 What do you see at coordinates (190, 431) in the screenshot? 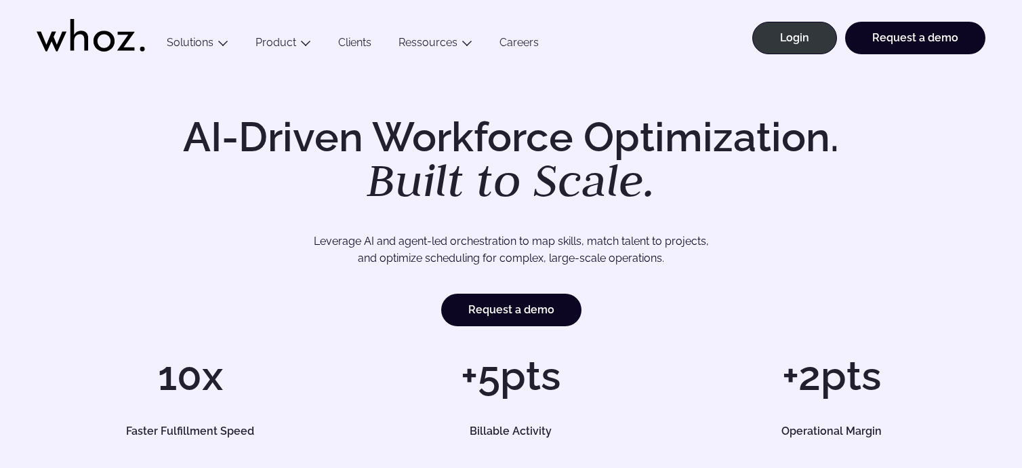
I see `h5: Faster Fulfillment Speed` at bounding box center [190, 431].